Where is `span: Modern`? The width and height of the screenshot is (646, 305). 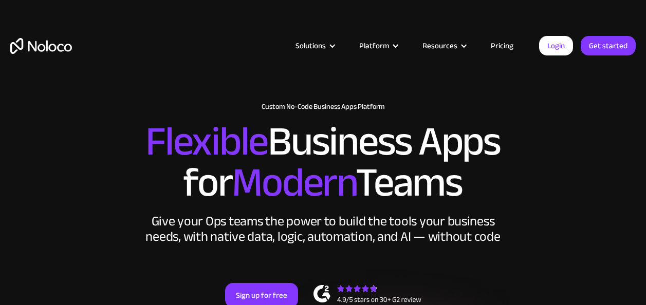 span: Modern is located at coordinates (294, 182).